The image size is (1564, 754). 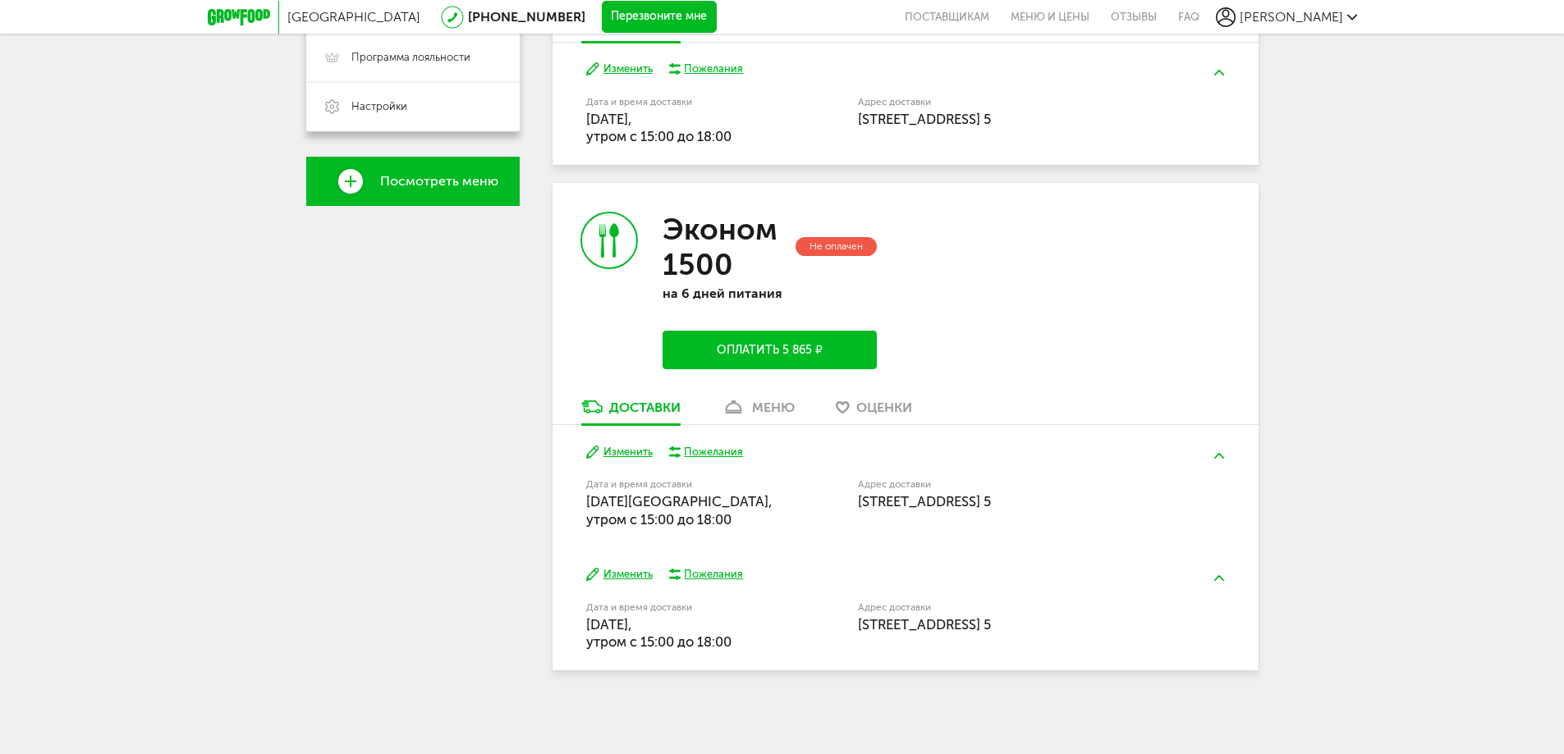 What do you see at coordinates (659, 17) in the screenshot?
I see `button: Перезвоните мне` at bounding box center [659, 17].